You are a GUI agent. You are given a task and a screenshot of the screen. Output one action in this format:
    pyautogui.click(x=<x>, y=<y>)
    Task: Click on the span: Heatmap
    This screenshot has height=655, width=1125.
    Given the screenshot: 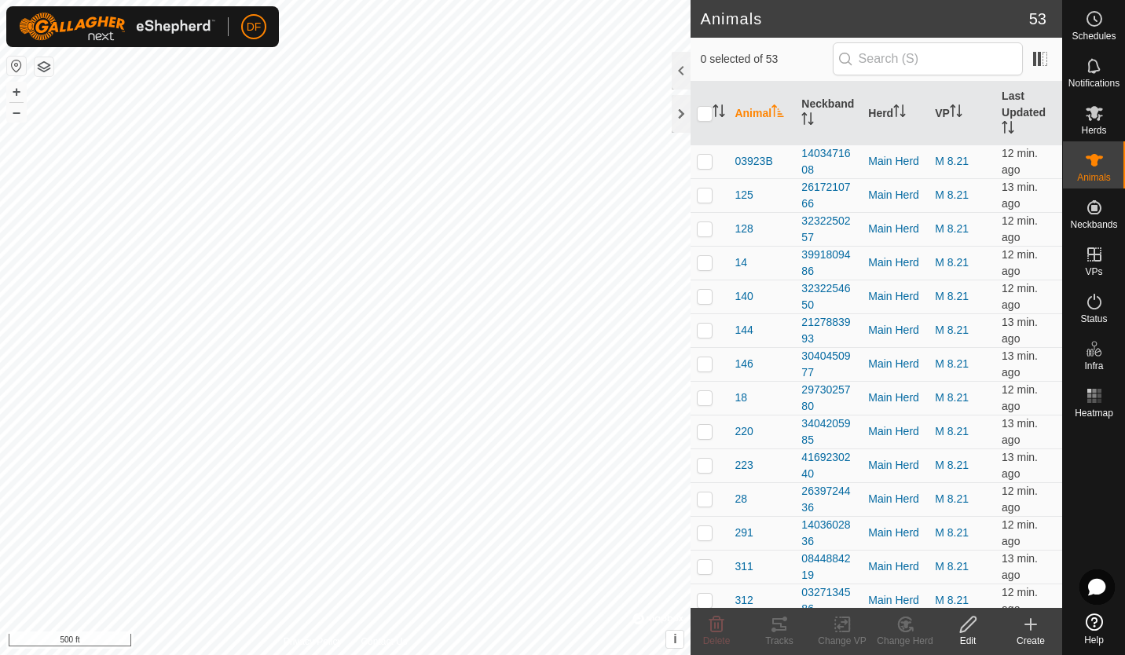 What is the action you would take?
    pyautogui.click(x=1094, y=413)
    